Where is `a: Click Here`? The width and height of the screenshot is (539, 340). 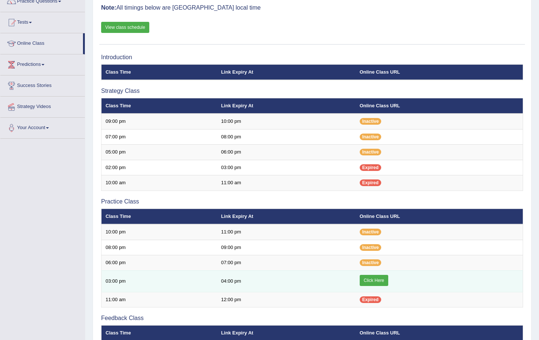
a: Click Here is located at coordinates (374, 281).